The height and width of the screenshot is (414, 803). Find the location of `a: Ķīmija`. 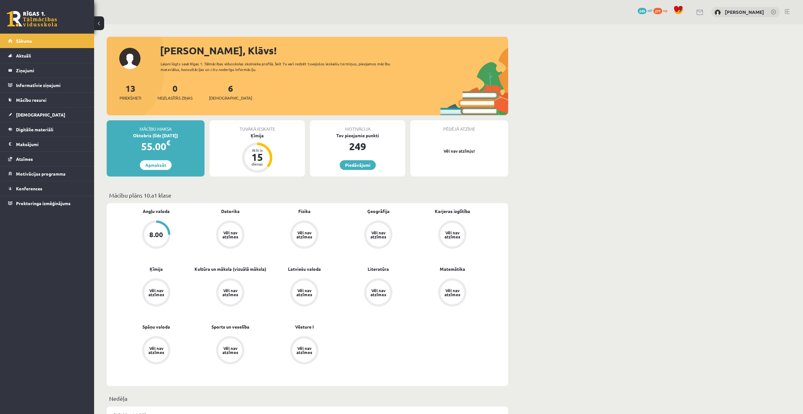

a: Ķīmija is located at coordinates (156, 269).